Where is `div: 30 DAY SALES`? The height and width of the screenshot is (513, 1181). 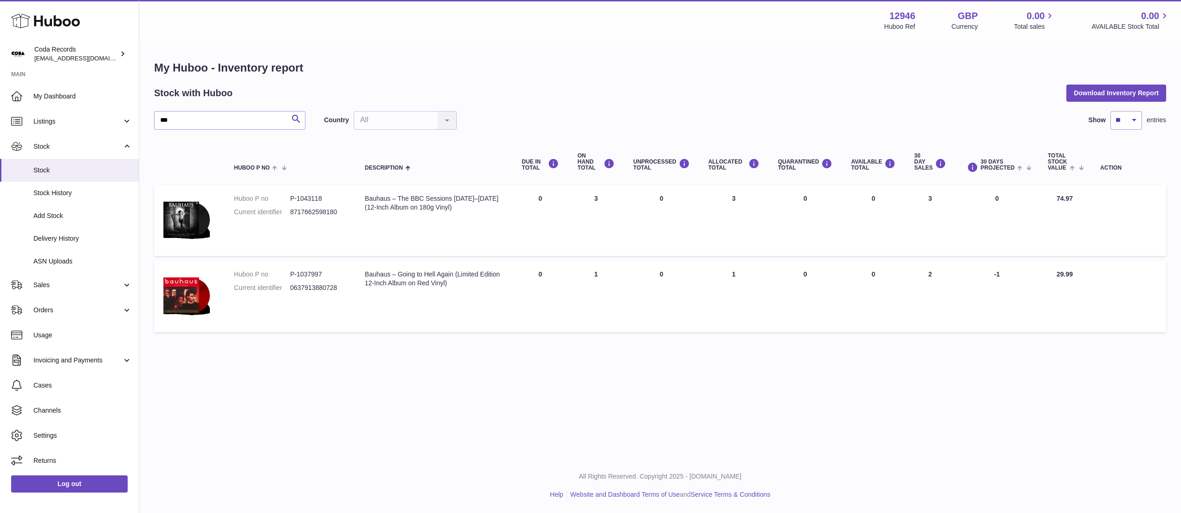 div: 30 DAY SALES is located at coordinates (930, 162).